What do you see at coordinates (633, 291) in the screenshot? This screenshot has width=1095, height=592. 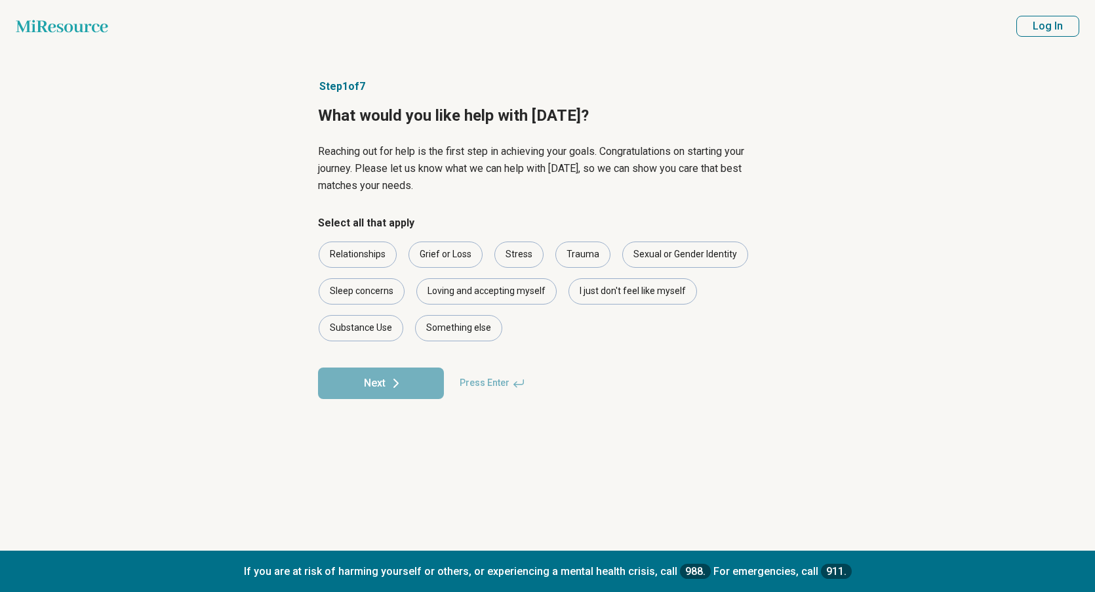 I see `div: I just don't feel like myself` at bounding box center [633, 291].